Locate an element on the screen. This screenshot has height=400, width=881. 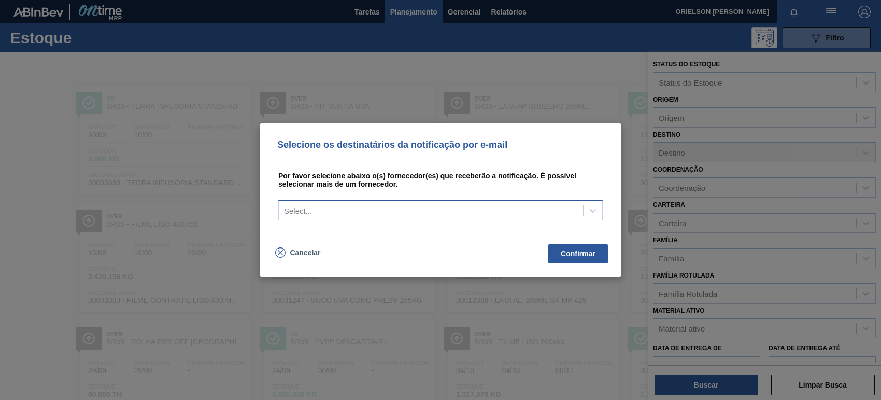
button: Cancelar is located at coordinates (298, 252).